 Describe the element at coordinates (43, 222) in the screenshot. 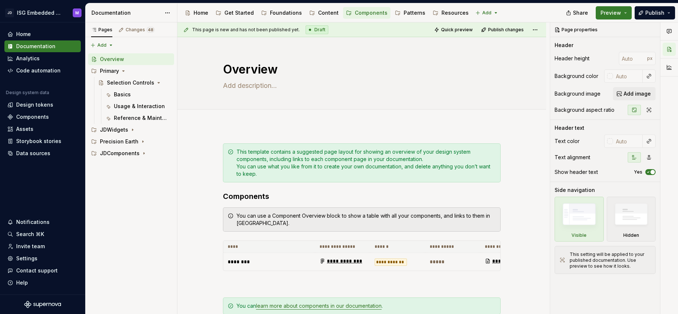

I see `button: Notifications` at that location.